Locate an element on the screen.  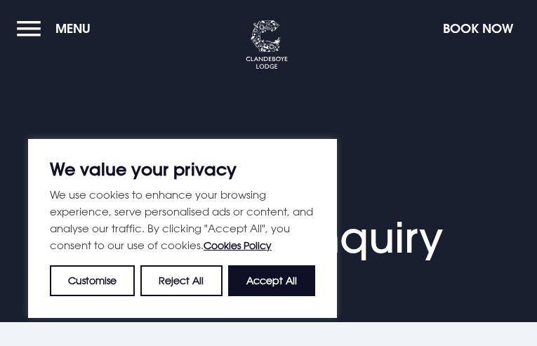
div: We value your privacy is located at coordinates (182, 228).